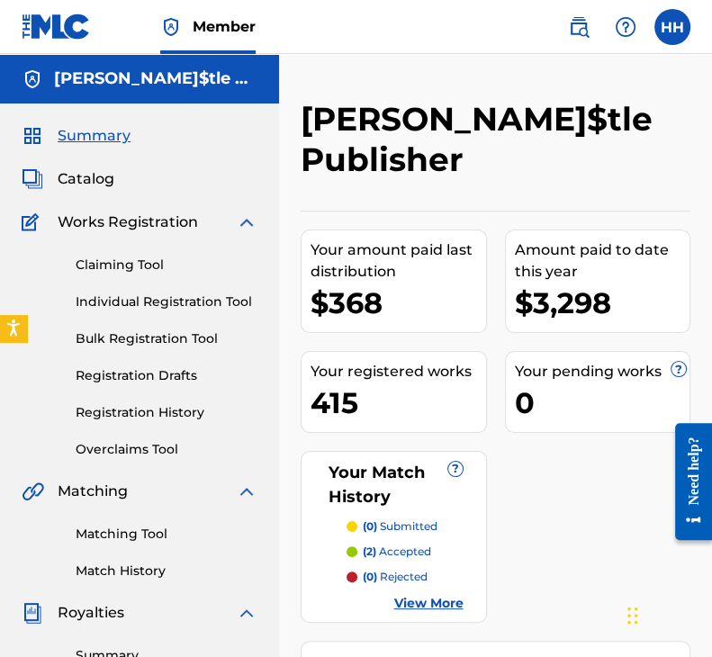 The width and height of the screenshot is (712, 657). I want to click on img: Top Rightsholder, so click(171, 27).